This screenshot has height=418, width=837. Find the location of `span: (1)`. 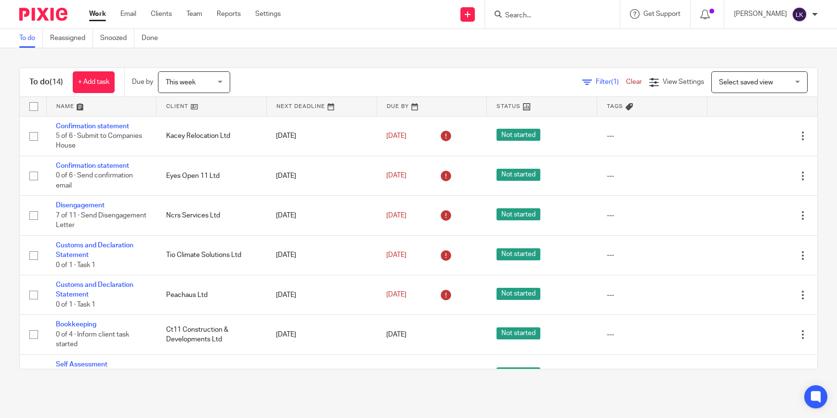

span: (1) is located at coordinates (615, 82).